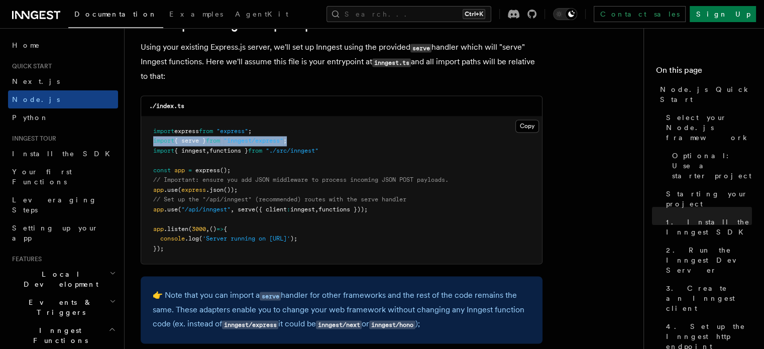  I want to click on span: // Important: ensure you add JSON middleware to process incoming JSON POST payloads., so click(301, 180).